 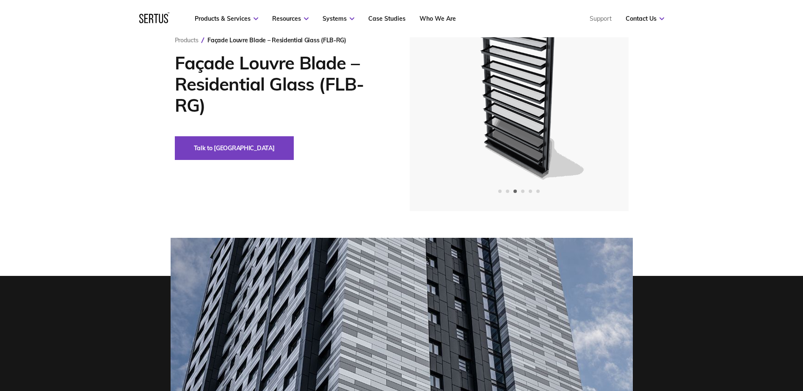 What do you see at coordinates (531, 191) in the screenshot?
I see `span: Go to slide 5` at bounding box center [531, 191].